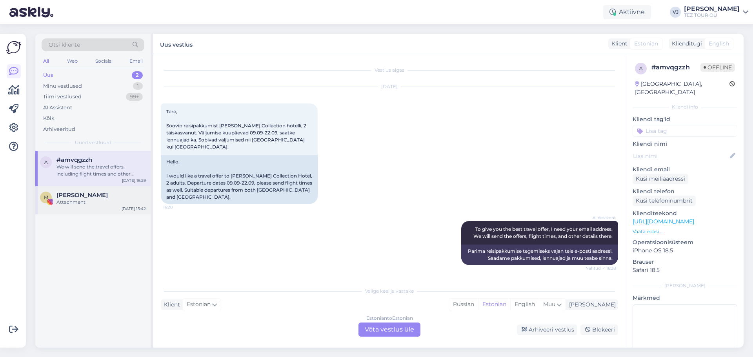 The height and width of the screenshot is (357, 753). Describe the element at coordinates (675, 12) in the screenshot. I see `div: VJ` at that location.